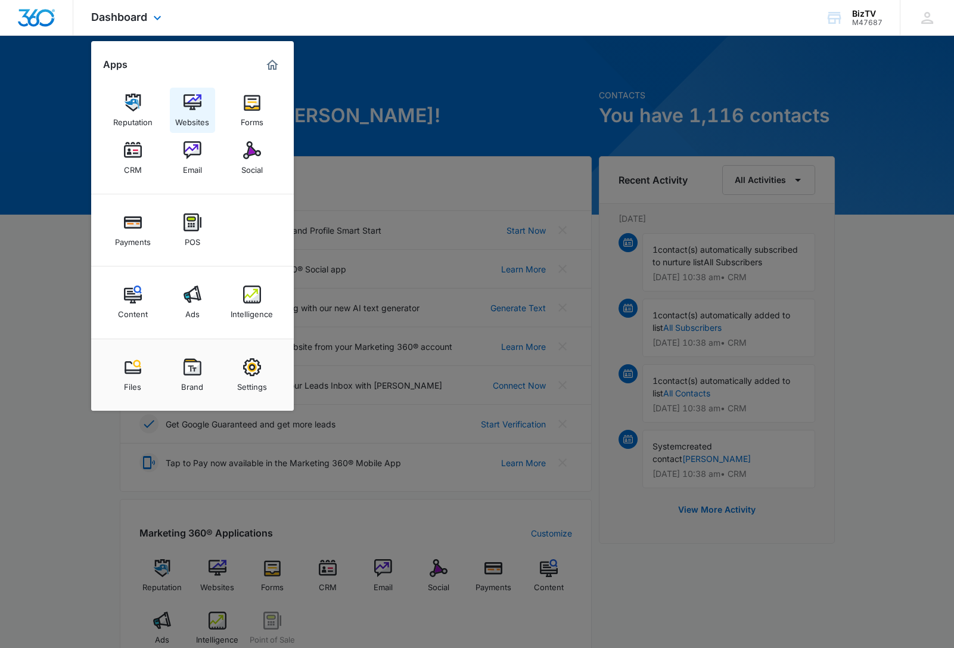 The width and height of the screenshot is (954, 648). I want to click on div: Intelligence, so click(252, 311).